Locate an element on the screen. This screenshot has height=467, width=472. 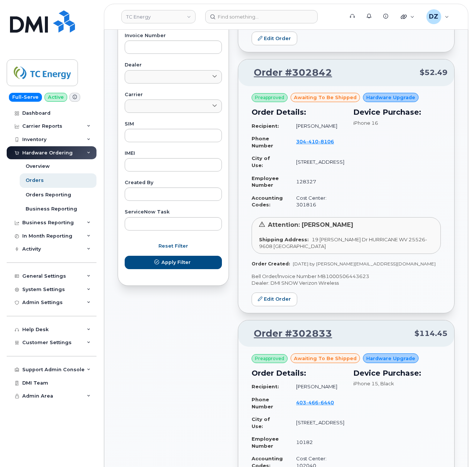
label: SIM is located at coordinates (173, 124).